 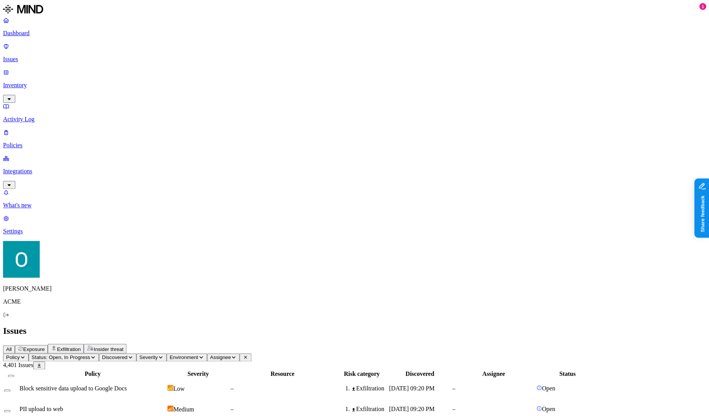 I want to click on h2: Issues, so click(x=355, y=331).